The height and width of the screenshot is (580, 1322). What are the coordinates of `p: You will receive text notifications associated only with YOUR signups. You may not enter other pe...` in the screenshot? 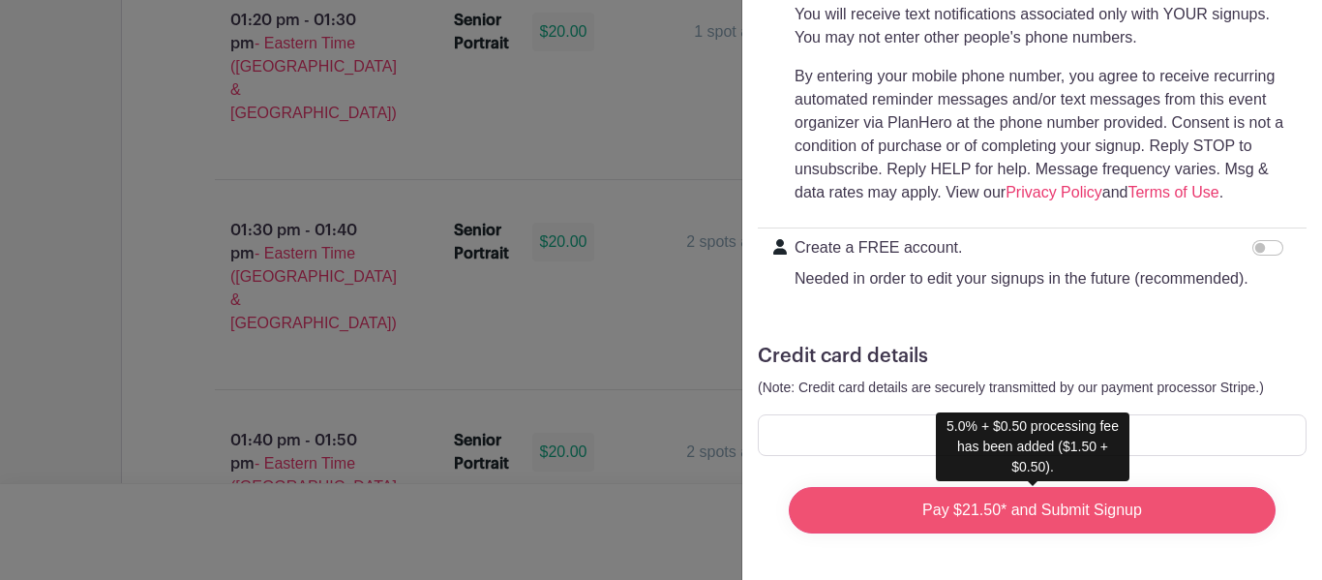 It's located at (1042, 26).